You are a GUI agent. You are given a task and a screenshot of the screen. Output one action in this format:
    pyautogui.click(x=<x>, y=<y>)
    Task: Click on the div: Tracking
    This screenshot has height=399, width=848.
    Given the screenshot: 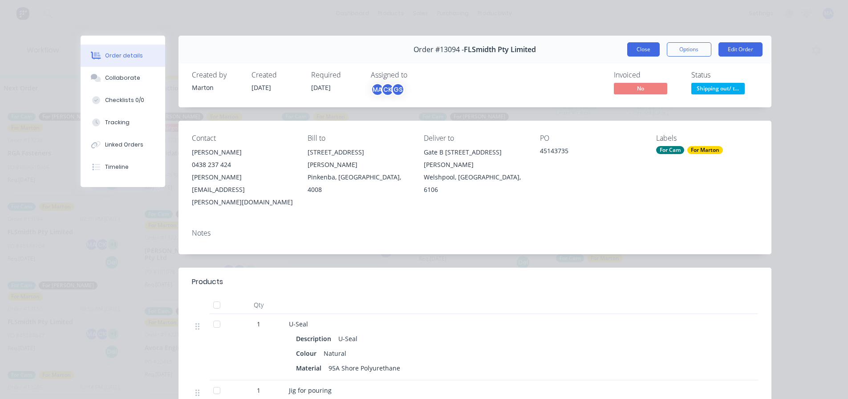 What is the action you would take?
    pyautogui.click(x=117, y=122)
    